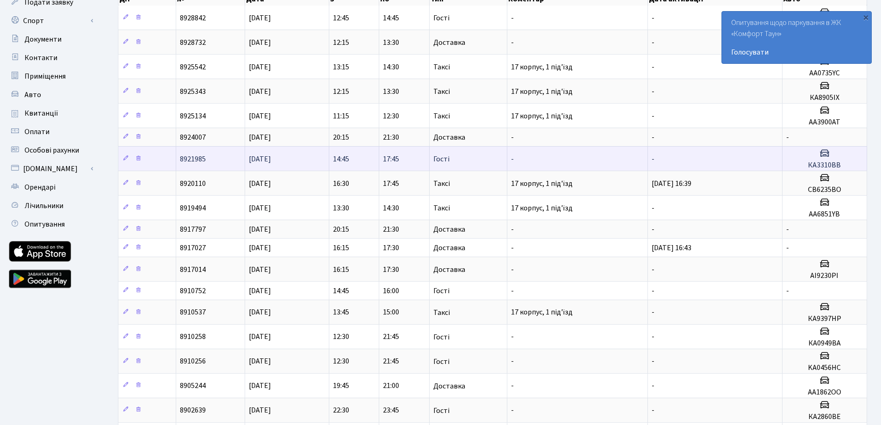 The width and height of the screenshot is (881, 425). What do you see at coordinates (391, 208) in the screenshot?
I see `span: 14:30` at bounding box center [391, 208].